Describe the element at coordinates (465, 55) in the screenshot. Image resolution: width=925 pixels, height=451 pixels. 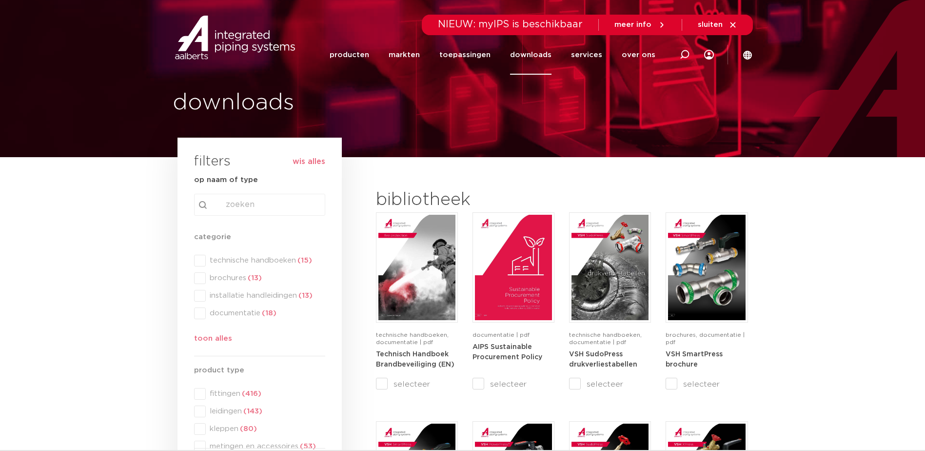
I see `a: toepassingen` at that location.